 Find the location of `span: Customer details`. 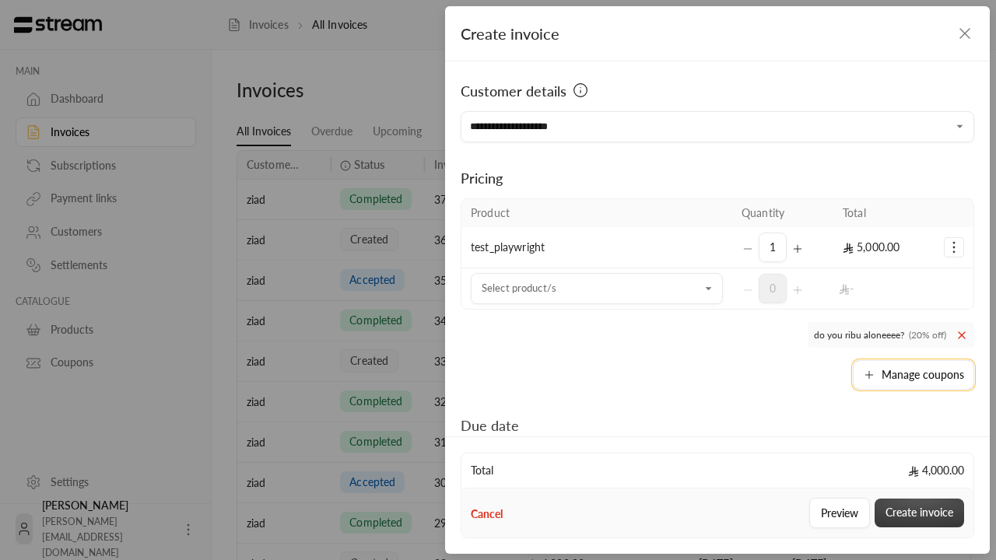

span: Customer details is located at coordinates (513, 91).